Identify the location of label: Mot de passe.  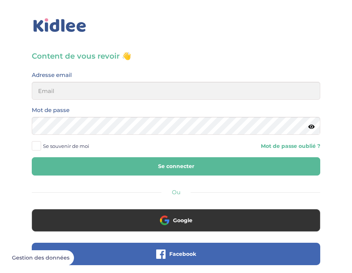
(50, 110).